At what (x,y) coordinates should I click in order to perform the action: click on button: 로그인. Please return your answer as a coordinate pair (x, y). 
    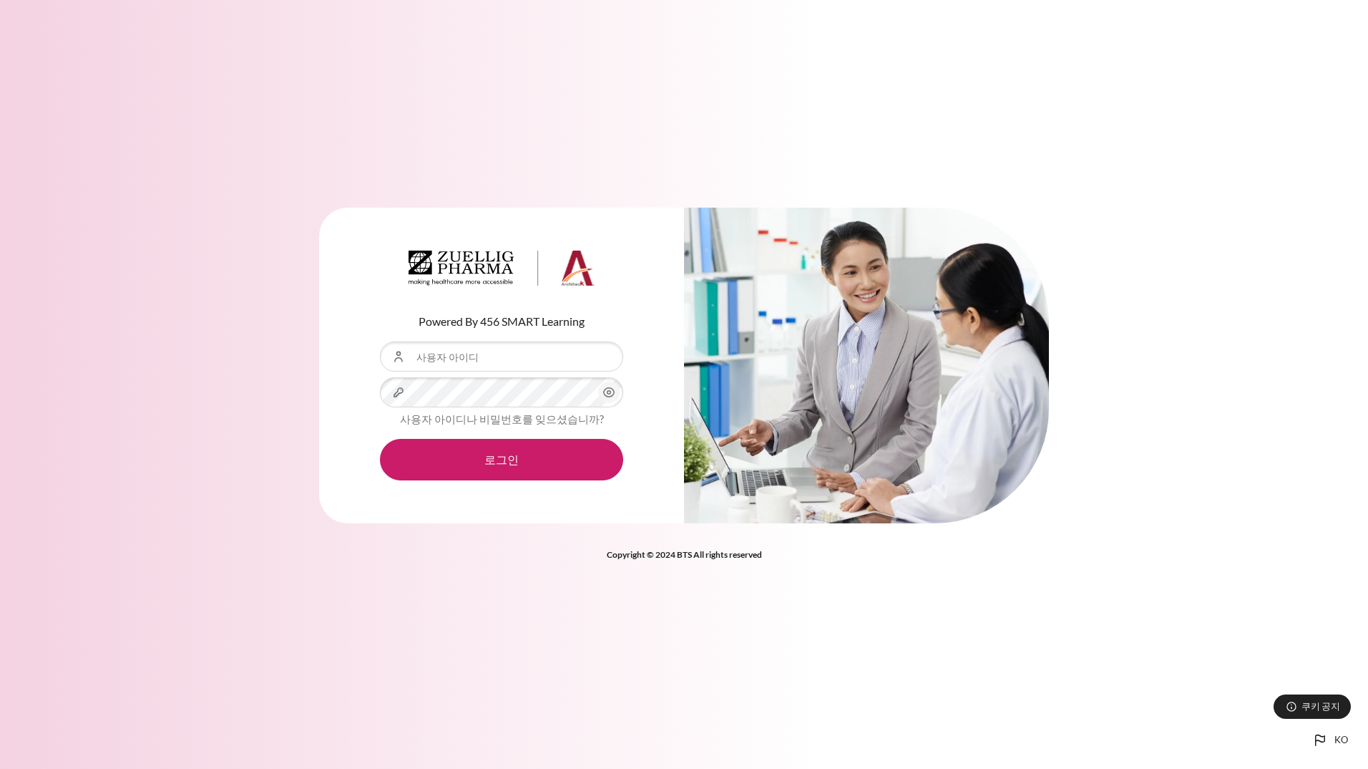
    Looking at the image, I should click on (502, 459).